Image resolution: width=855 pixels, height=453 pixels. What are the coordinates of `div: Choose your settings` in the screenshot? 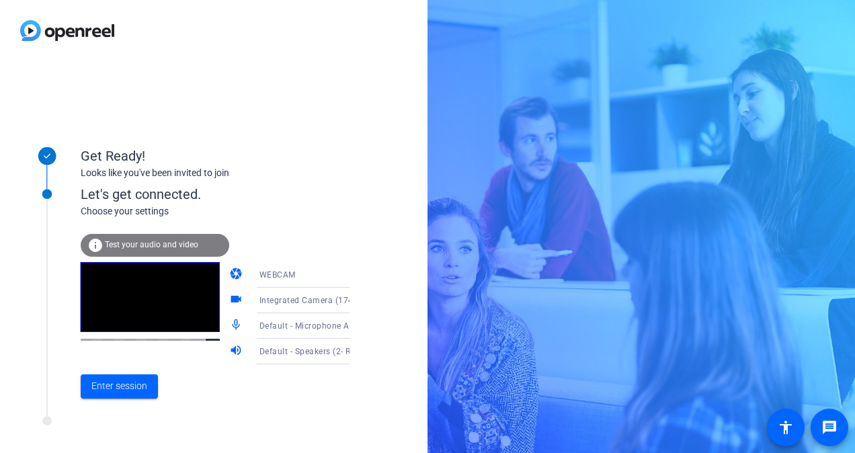 It's located at (228, 211).